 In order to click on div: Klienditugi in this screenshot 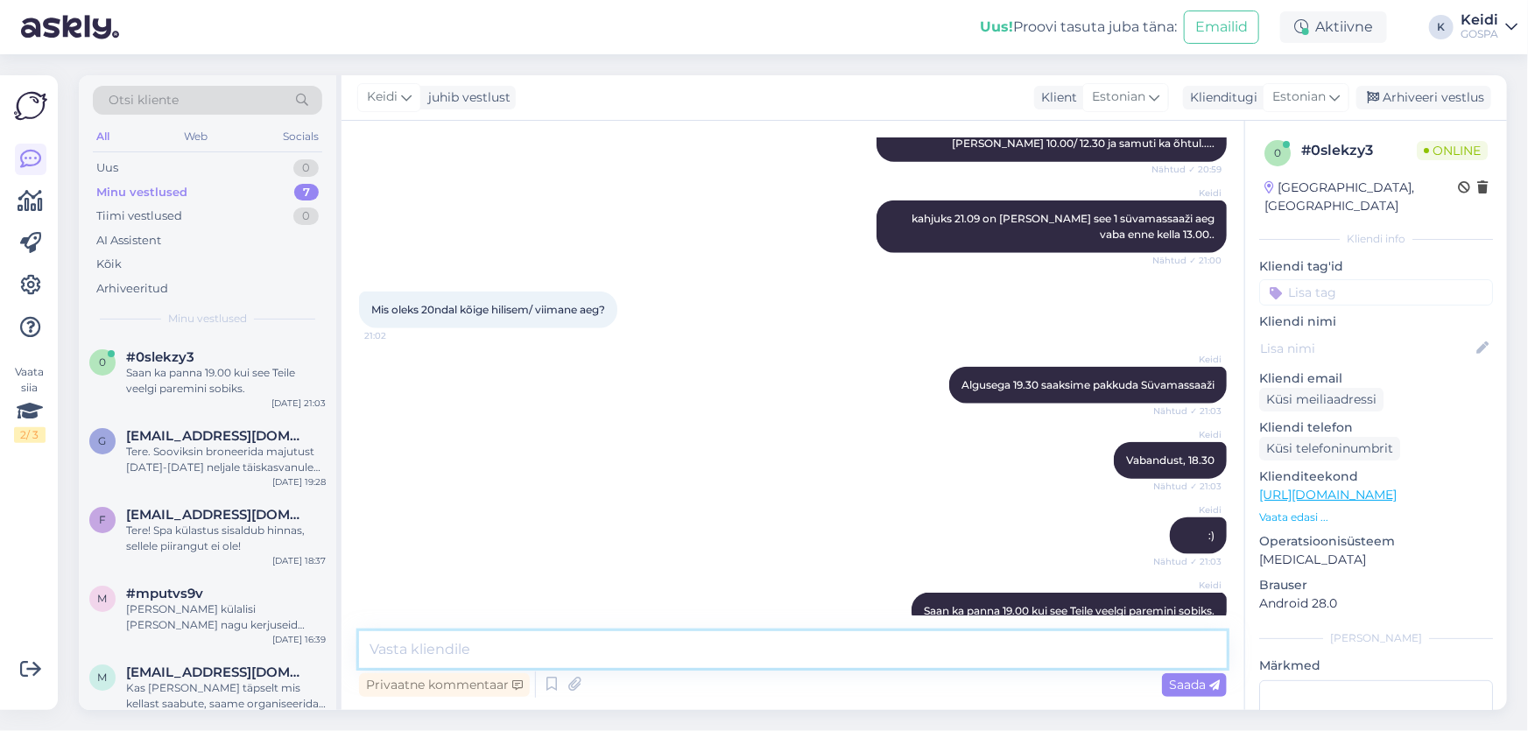, I will do `click(1220, 97)`.